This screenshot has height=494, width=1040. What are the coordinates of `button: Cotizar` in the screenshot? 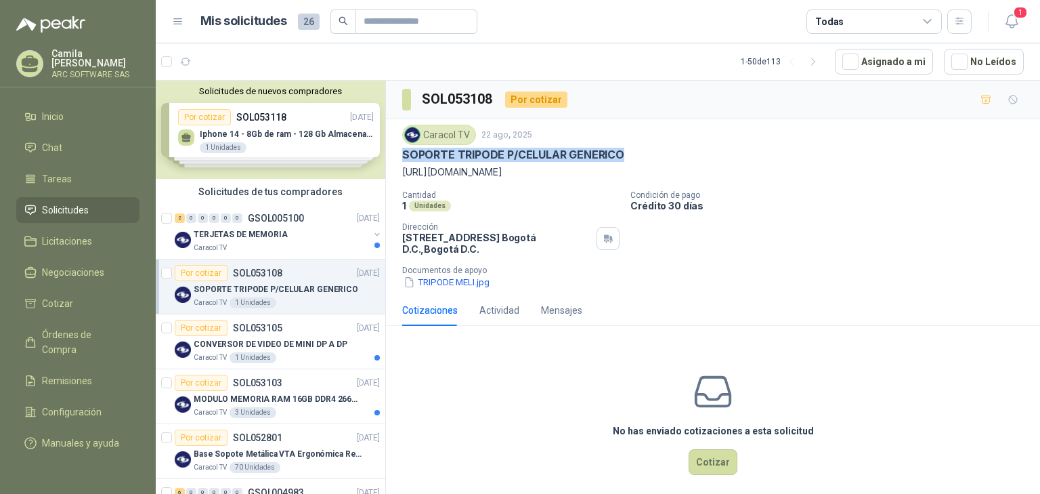 It's located at (713, 462).